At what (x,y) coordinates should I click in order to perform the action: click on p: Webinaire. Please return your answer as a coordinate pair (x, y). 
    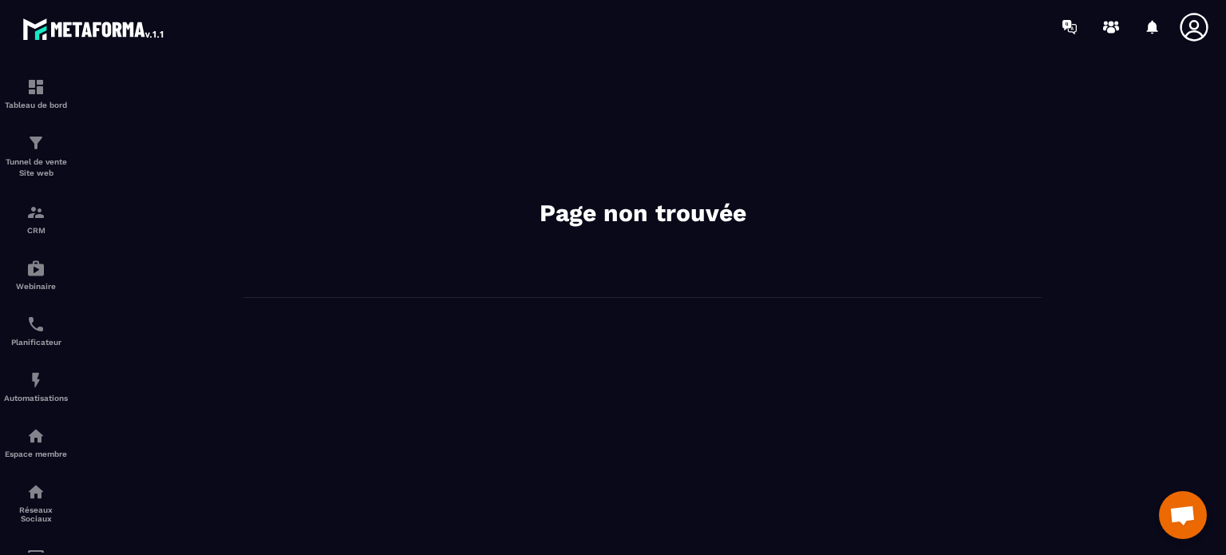
    Looking at the image, I should click on (36, 286).